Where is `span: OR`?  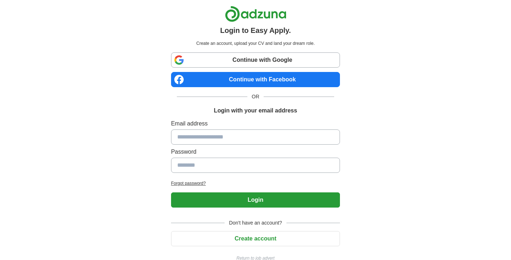 span: OR is located at coordinates (255, 97).